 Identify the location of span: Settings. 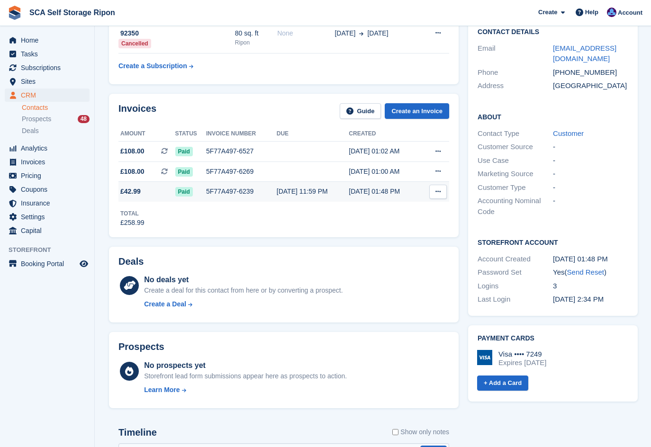
(49, 217).